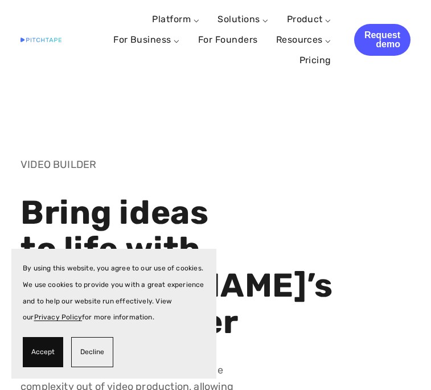  Describe the element at coordinates (43, 352) in the screenshot. I see `button: Accept` at that location.